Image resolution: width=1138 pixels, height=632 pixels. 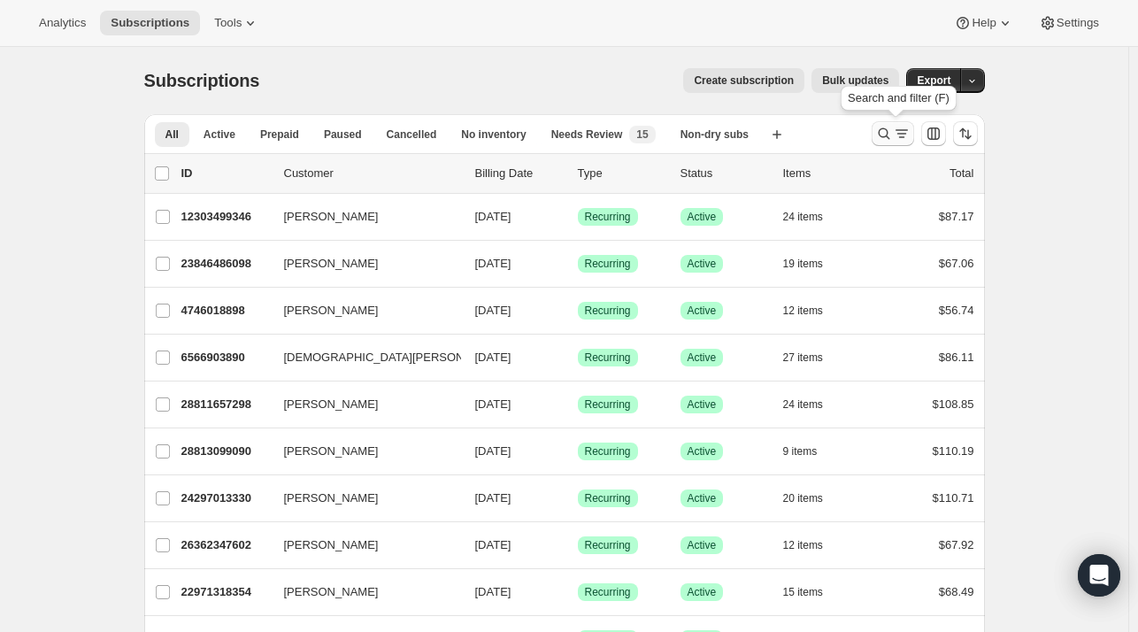 What do you see at coordinates (812, 498) in the screenshot?
I see `button: 20 items` at bounding box center [812, 498].